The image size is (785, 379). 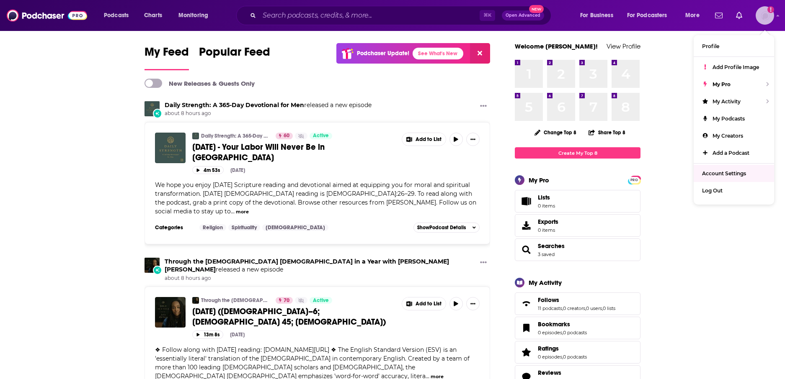 I want to click on span: Add a Podcast, so click(x=731, y=153).